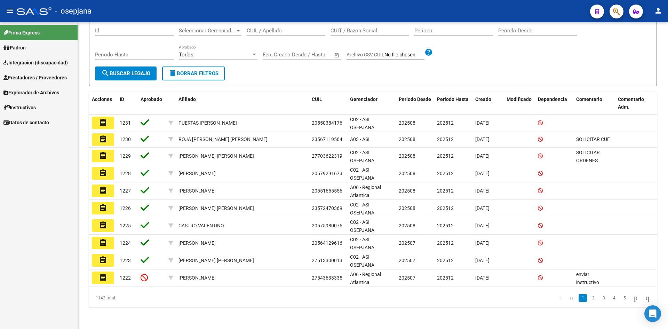 This screenshot has height=329, width=668. Describe the element at coordinates (125, 243) in the screenshot. I see `span: 1224` at that location.